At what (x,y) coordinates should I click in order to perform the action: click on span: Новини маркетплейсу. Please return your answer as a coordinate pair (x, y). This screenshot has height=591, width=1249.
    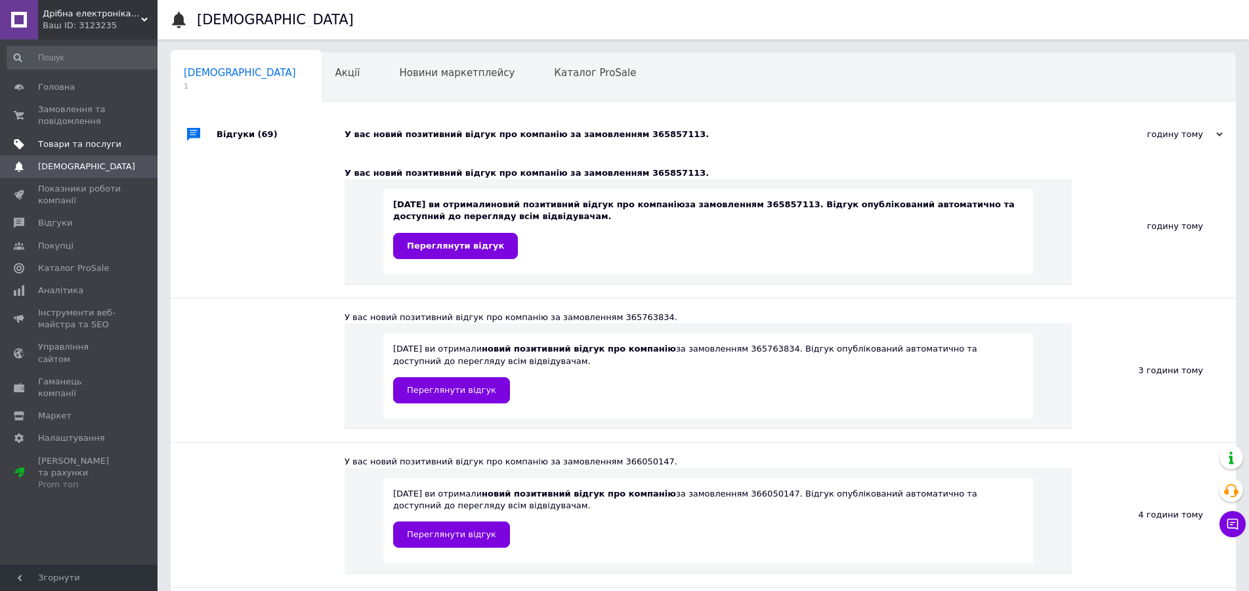
    Looking at the image, I should click on (457, 73).